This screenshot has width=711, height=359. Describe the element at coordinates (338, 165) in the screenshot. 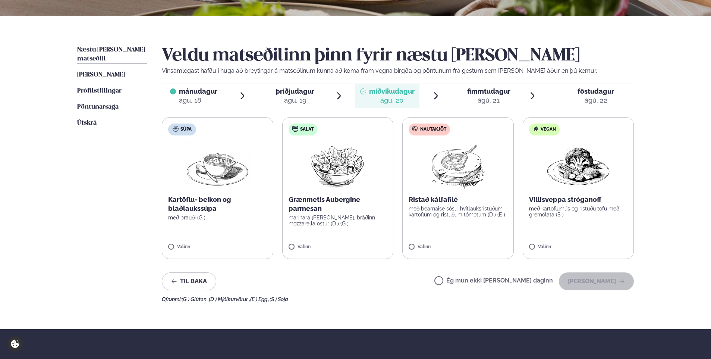

I see `img: Salad.png` at that location.